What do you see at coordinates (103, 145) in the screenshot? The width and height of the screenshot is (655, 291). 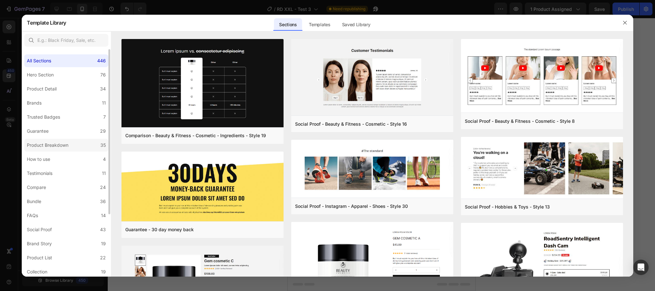 I see `div: 35` at bounding box center [103, 145].